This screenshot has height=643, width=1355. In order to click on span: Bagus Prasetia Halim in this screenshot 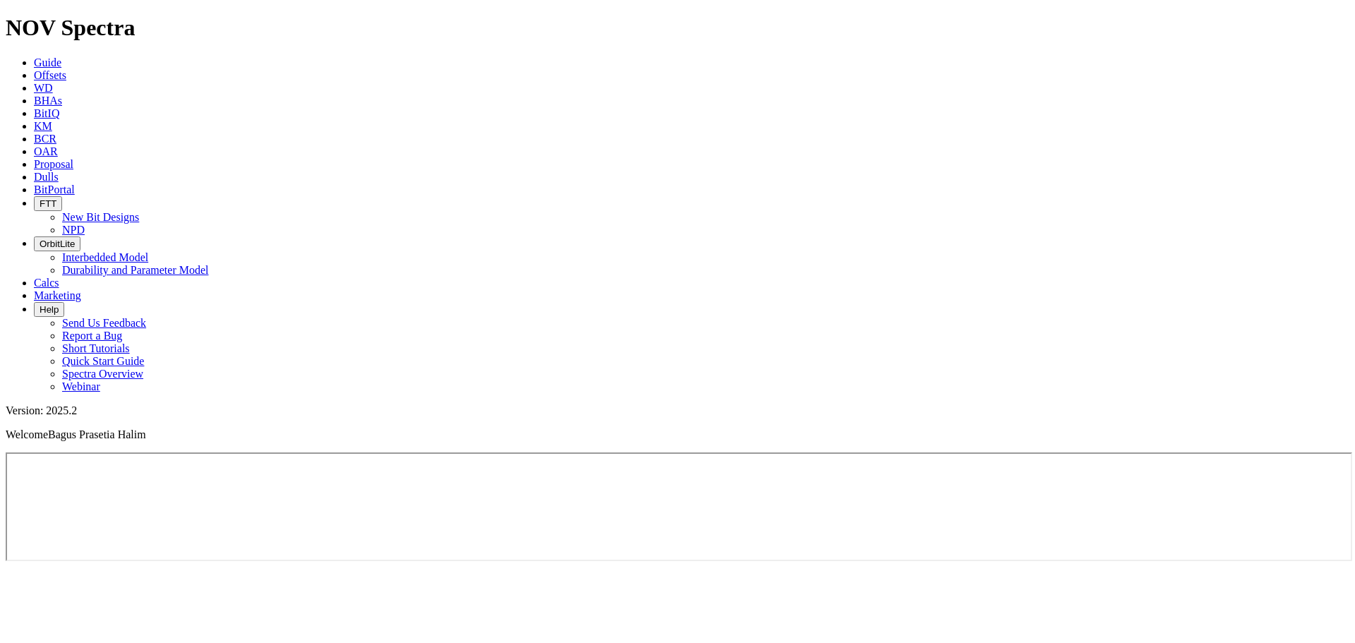, I will do `click(97, 434)`.